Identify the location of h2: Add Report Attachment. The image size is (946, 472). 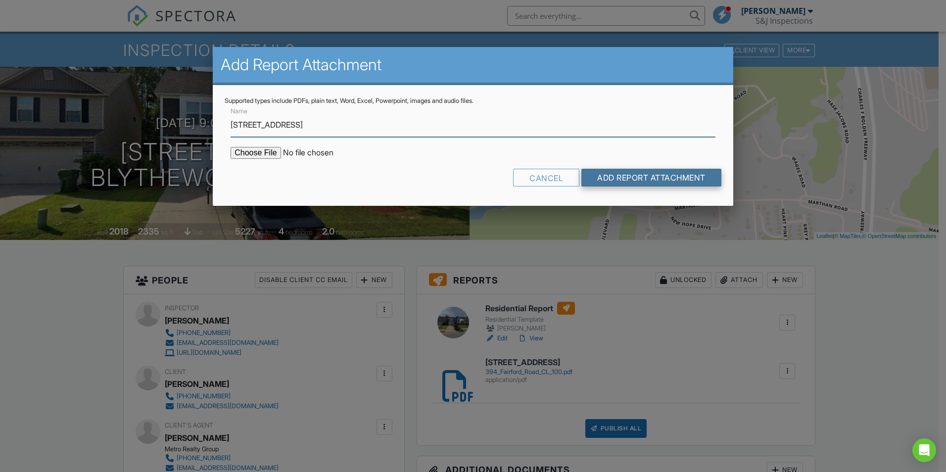
(473, 65).